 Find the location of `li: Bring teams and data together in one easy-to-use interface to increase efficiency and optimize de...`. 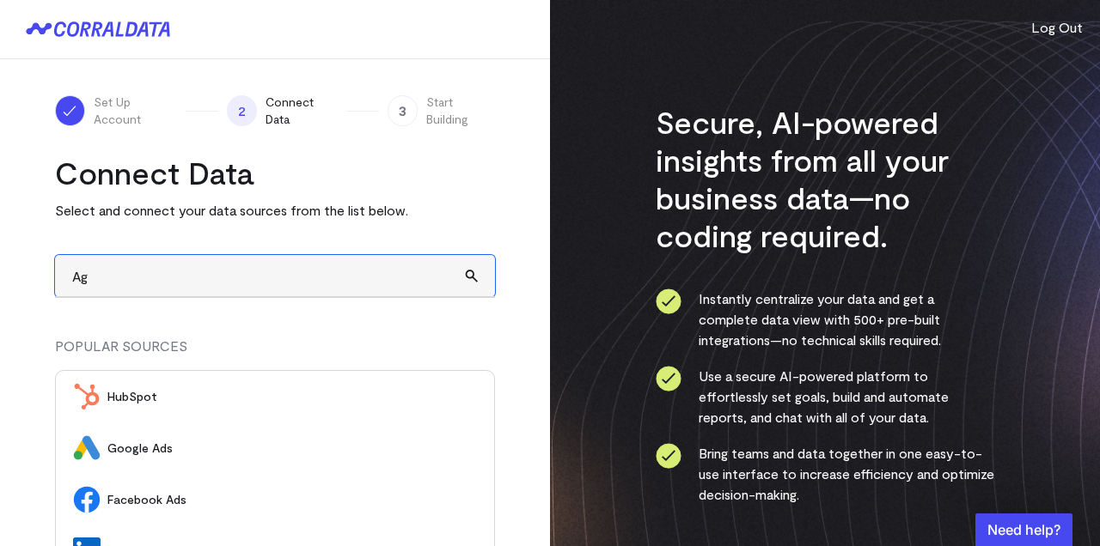

li: Bring teams and data together in one easy-to-use interface to increase efficiency and optimize de... is located at coordinates (825, 474).